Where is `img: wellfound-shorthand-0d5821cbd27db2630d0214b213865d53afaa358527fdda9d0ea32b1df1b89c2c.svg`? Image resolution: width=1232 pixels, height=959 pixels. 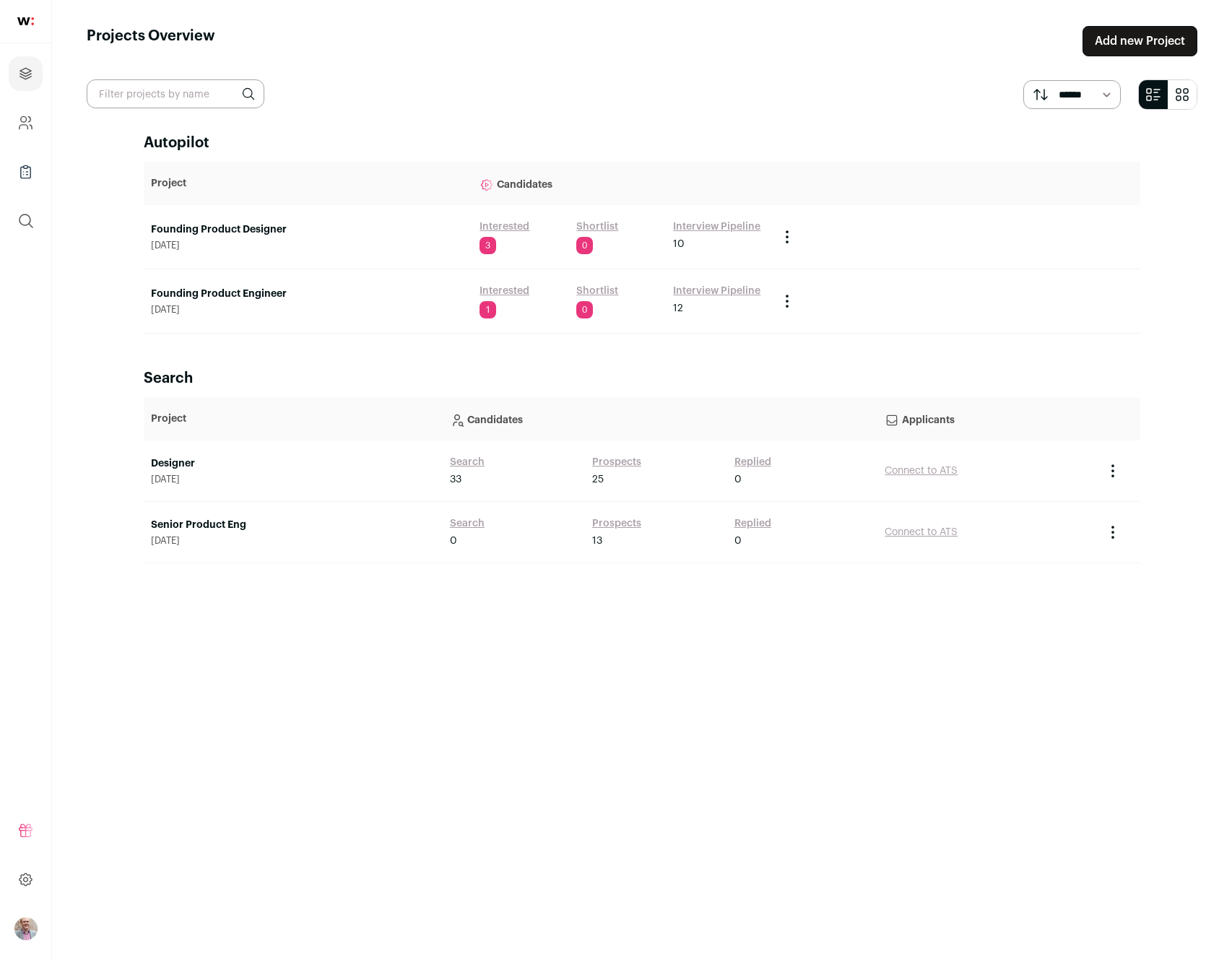
img: wellfound-shorthand-0d5821cbd27db2630d0214b213865d53afaa358527fdda9d0ea32b1df1b89c2c.svg is located at coordinates (25, 21).